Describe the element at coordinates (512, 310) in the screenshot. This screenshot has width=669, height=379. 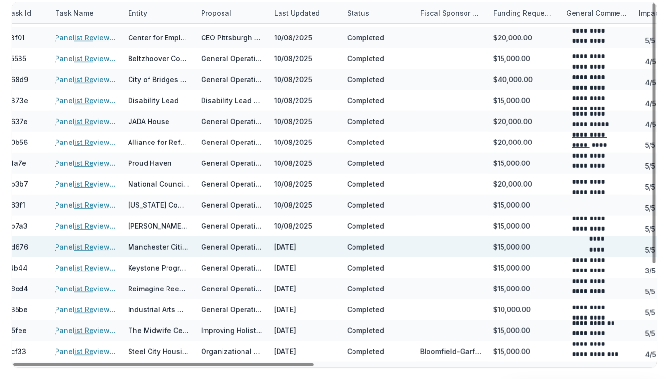
I see `div: $10,000.00` at that location.